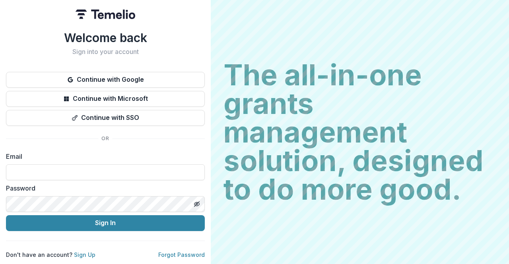 This screenshot has width=509, height=264. I want to click on img: Temelio, so click(105, 14).